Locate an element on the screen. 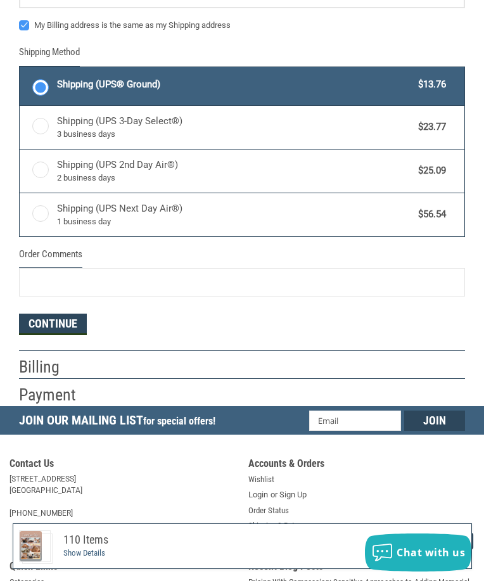 This screenshot has height=581, width=484. span: or is located at coordinates (274, 495).